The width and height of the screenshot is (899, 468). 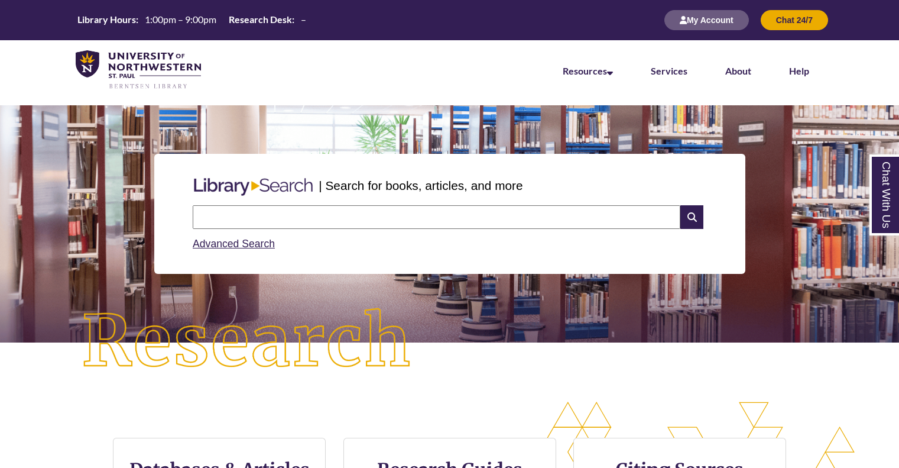 What do you see at coordinates (669, 70) in the screenshot?
I see `a: Services` at bounding box center [669, 70].